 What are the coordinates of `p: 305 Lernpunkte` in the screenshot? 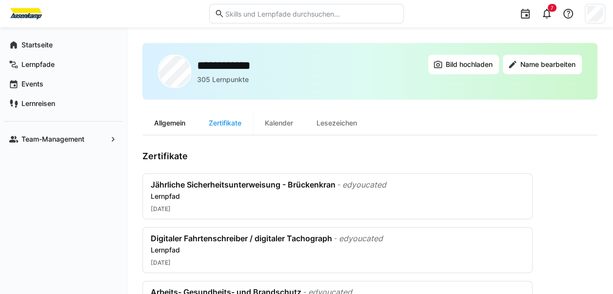 It's located at (223, 80).